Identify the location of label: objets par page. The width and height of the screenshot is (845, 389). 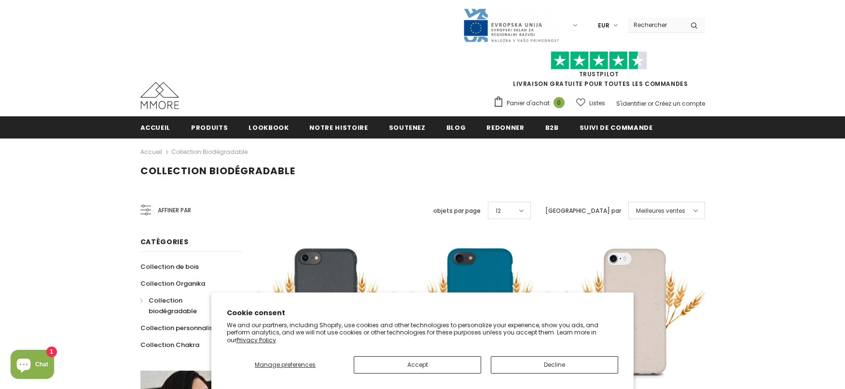
(457, 211).